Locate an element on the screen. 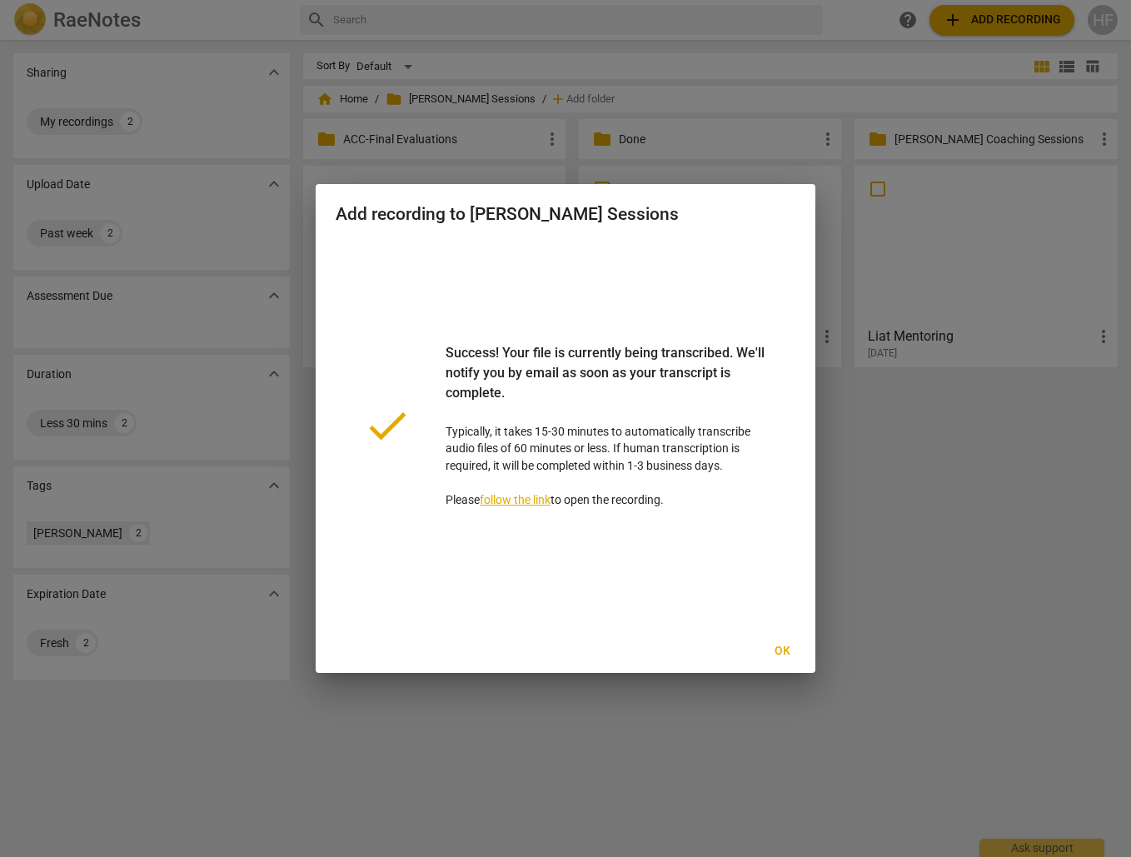 The image size is (1131, 857). button: Ok is located at coordinates (782, 651).